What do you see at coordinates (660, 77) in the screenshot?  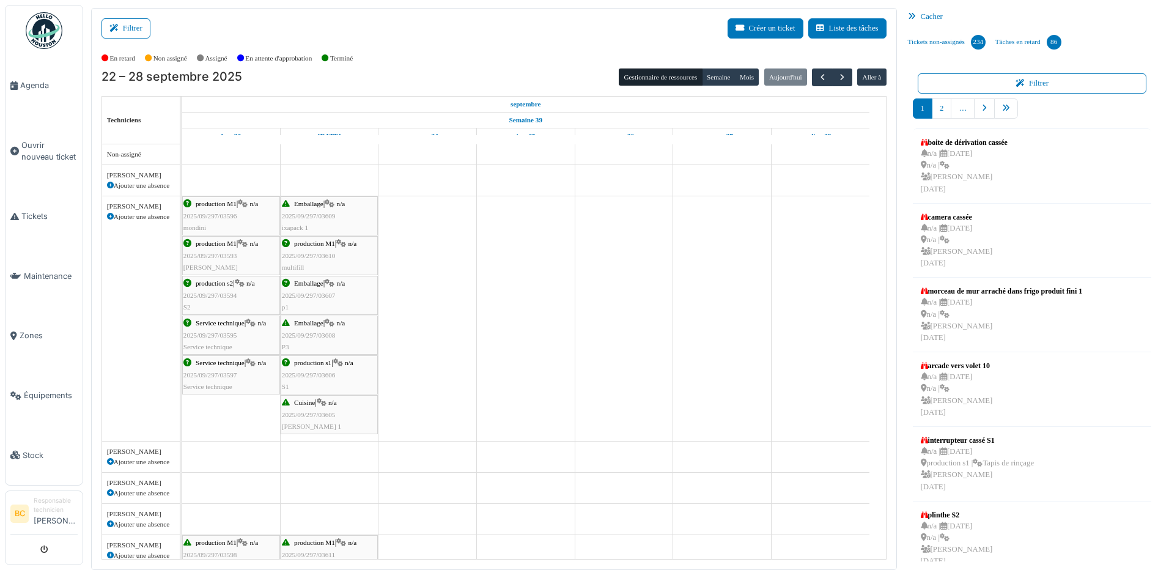 I see `button: Gestionnaire de ressources` at bounding box center [660, 77].